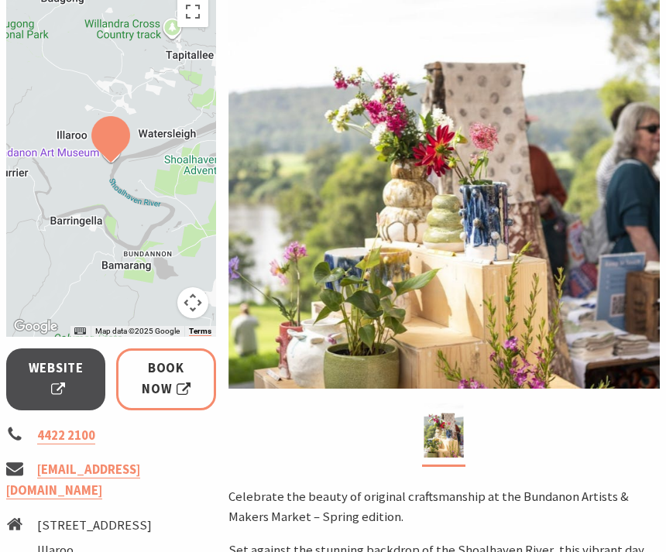  Describe the element at coordinates (200, 332) in the screenshot. I see `a: Terms (opens in new tab)` at that location.